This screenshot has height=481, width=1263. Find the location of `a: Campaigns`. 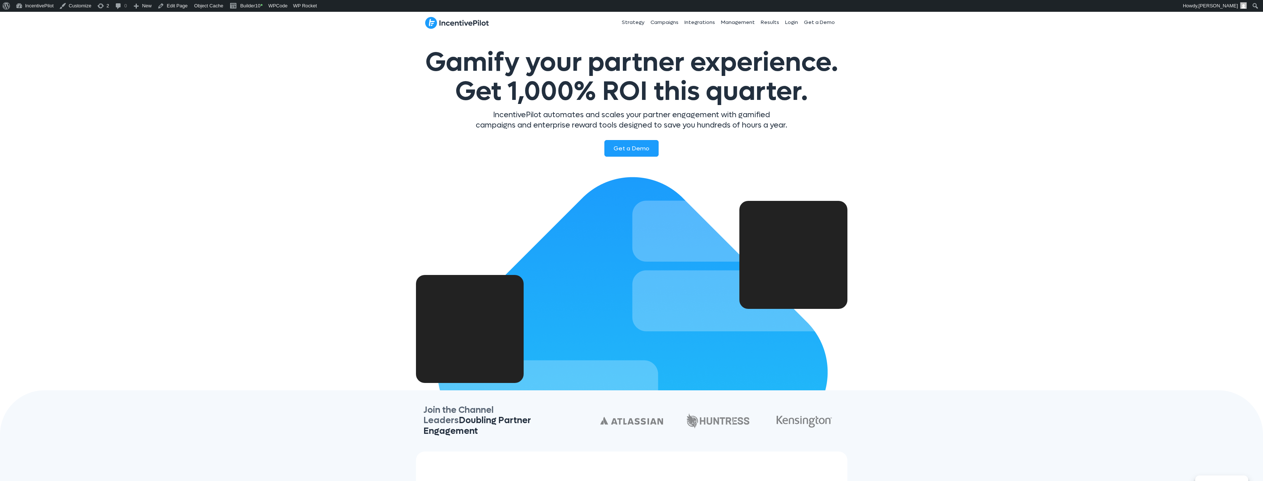

a: Campaigns is located at coordinates (665, 23).